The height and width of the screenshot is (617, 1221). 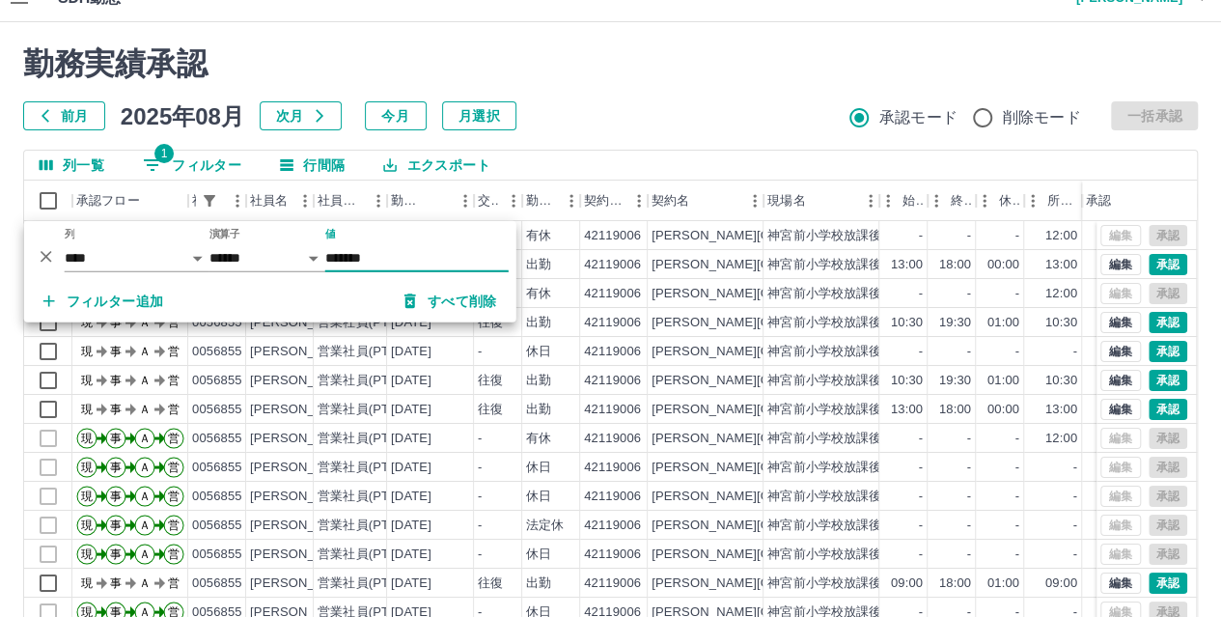 I want to click on div: 法定休, so click(x=544, y=525).